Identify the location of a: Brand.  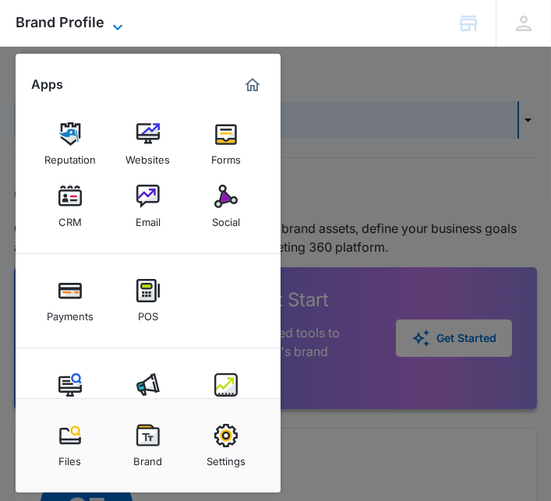
(148, 446).